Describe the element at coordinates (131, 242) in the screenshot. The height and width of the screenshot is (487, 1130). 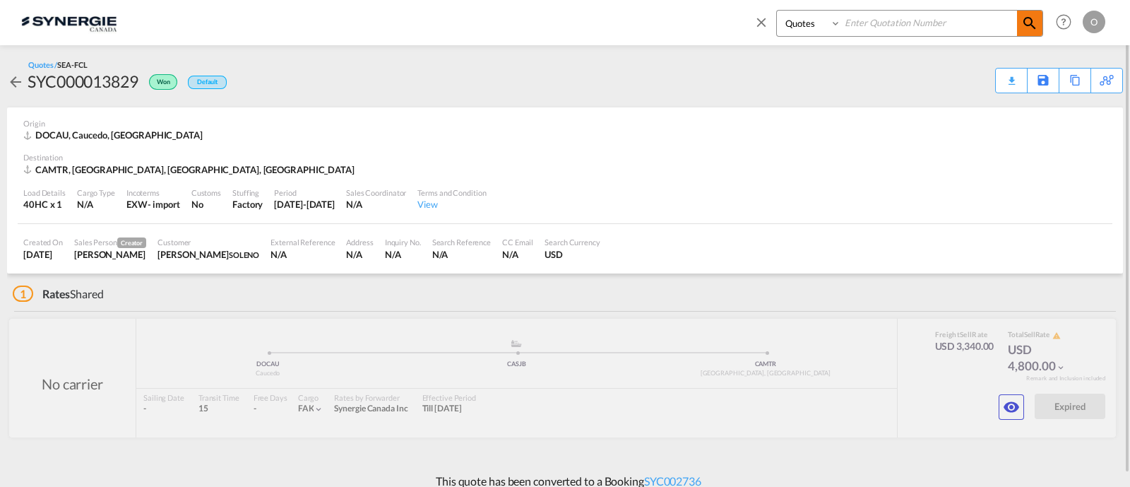
I see `span: Creator` at that location.